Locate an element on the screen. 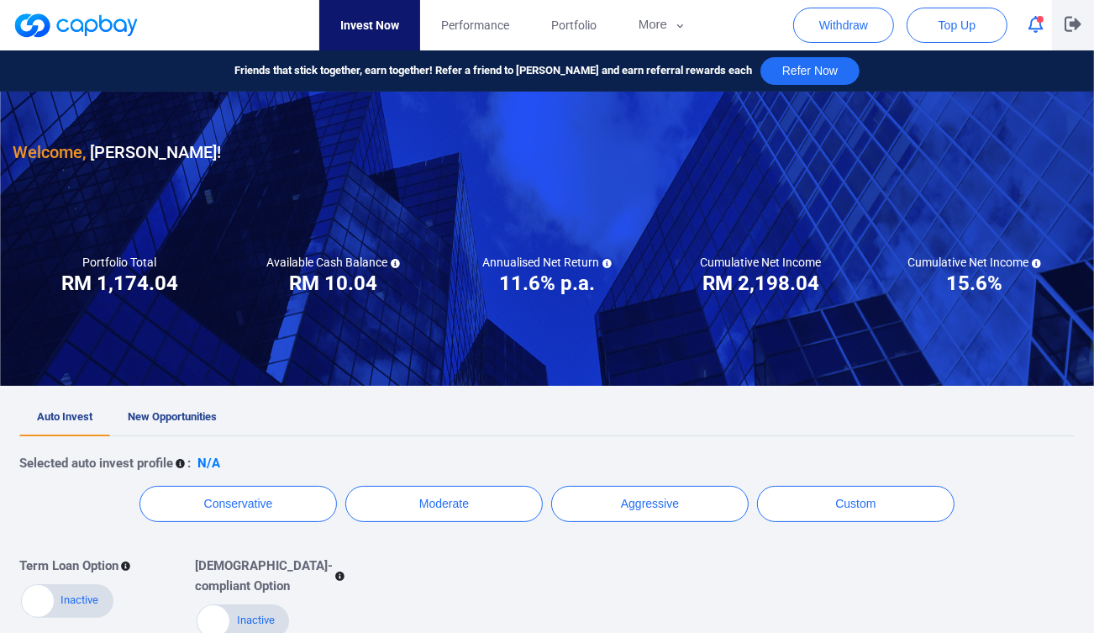  button: Refer Now is located at coordinates (810, 71).